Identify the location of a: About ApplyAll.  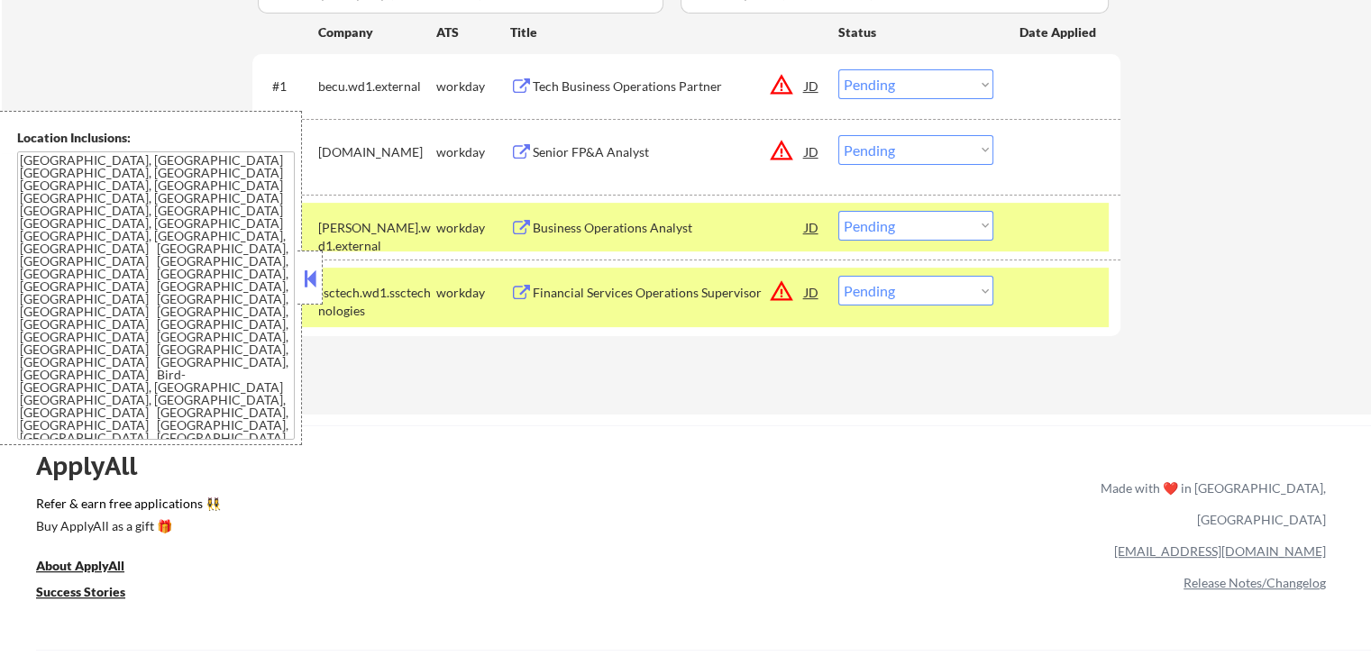
(93, 567).